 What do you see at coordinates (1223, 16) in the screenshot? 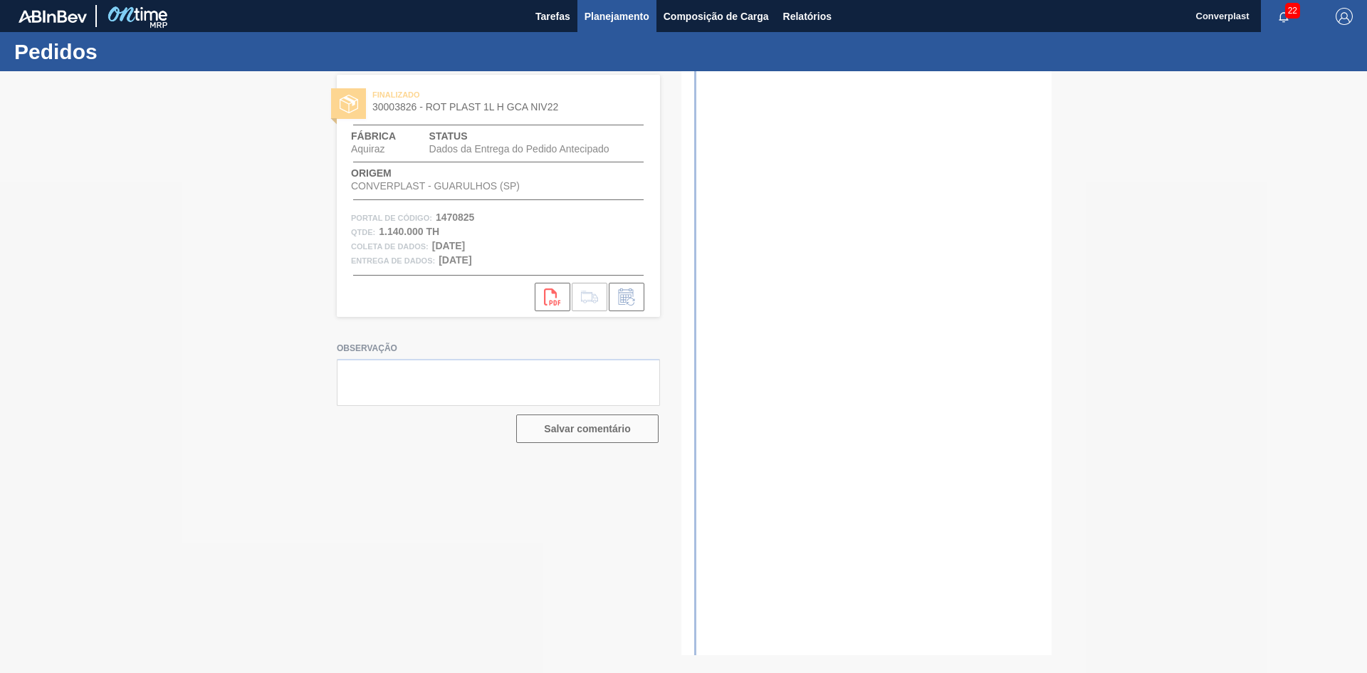
I see `font: Converplast` at bounding box center [1223, 16].